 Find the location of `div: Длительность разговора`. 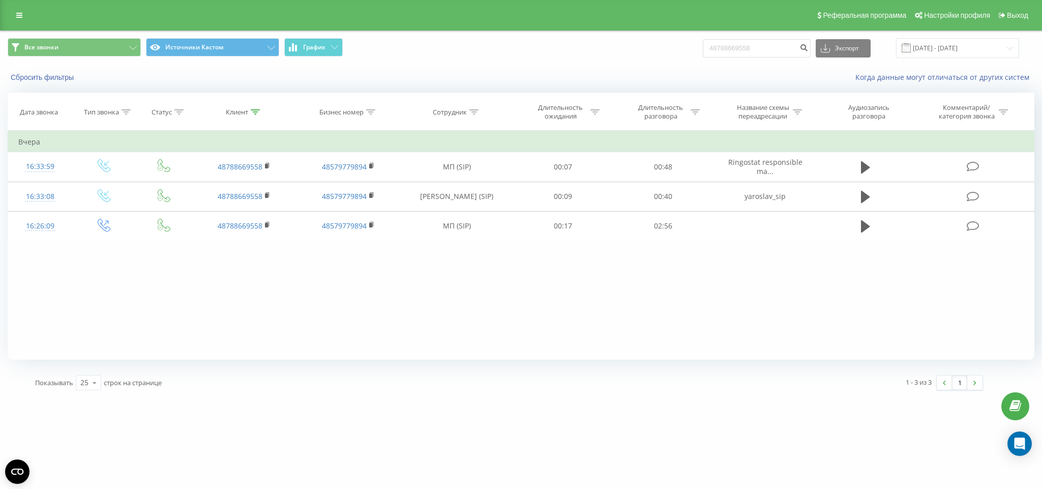

div: Длительность разговора is located at coordinates (661, 112).